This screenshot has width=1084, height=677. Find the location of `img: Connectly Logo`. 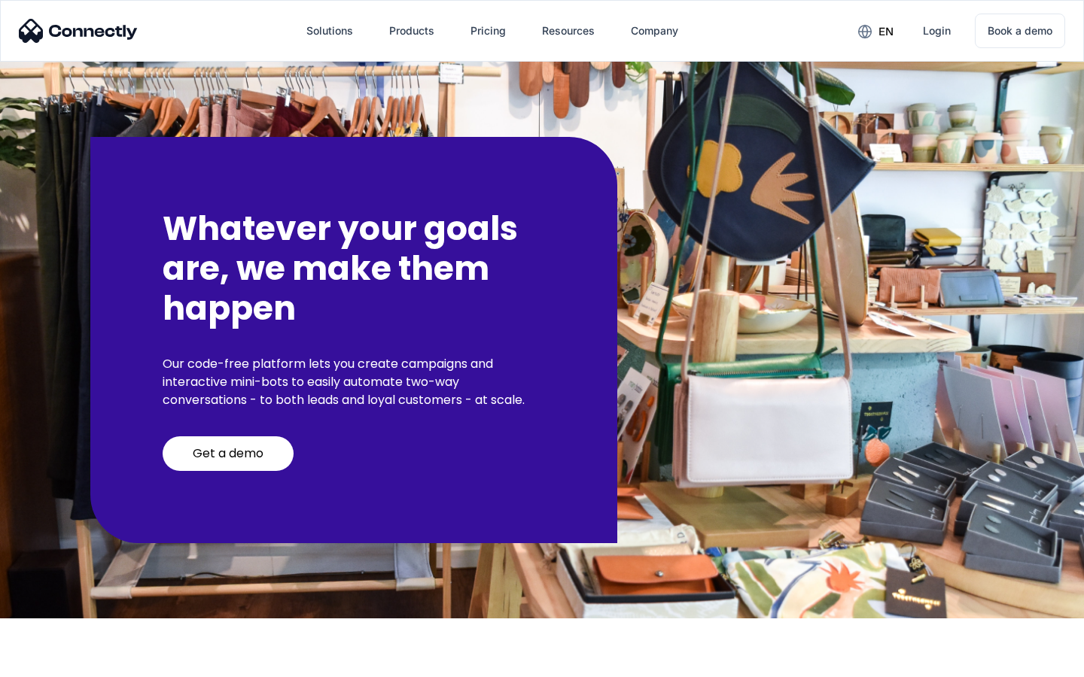

img: Connectly Logo is located at coordinates (78, 31).